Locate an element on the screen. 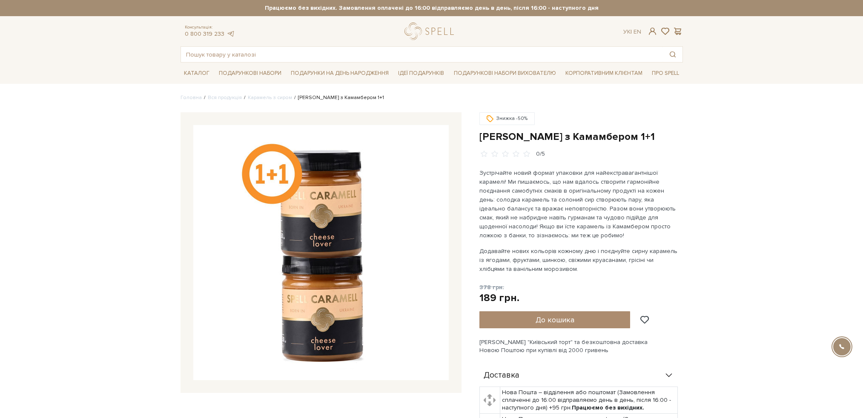  b: Працюємо без вихідних. is located at coordinates (608, 408).